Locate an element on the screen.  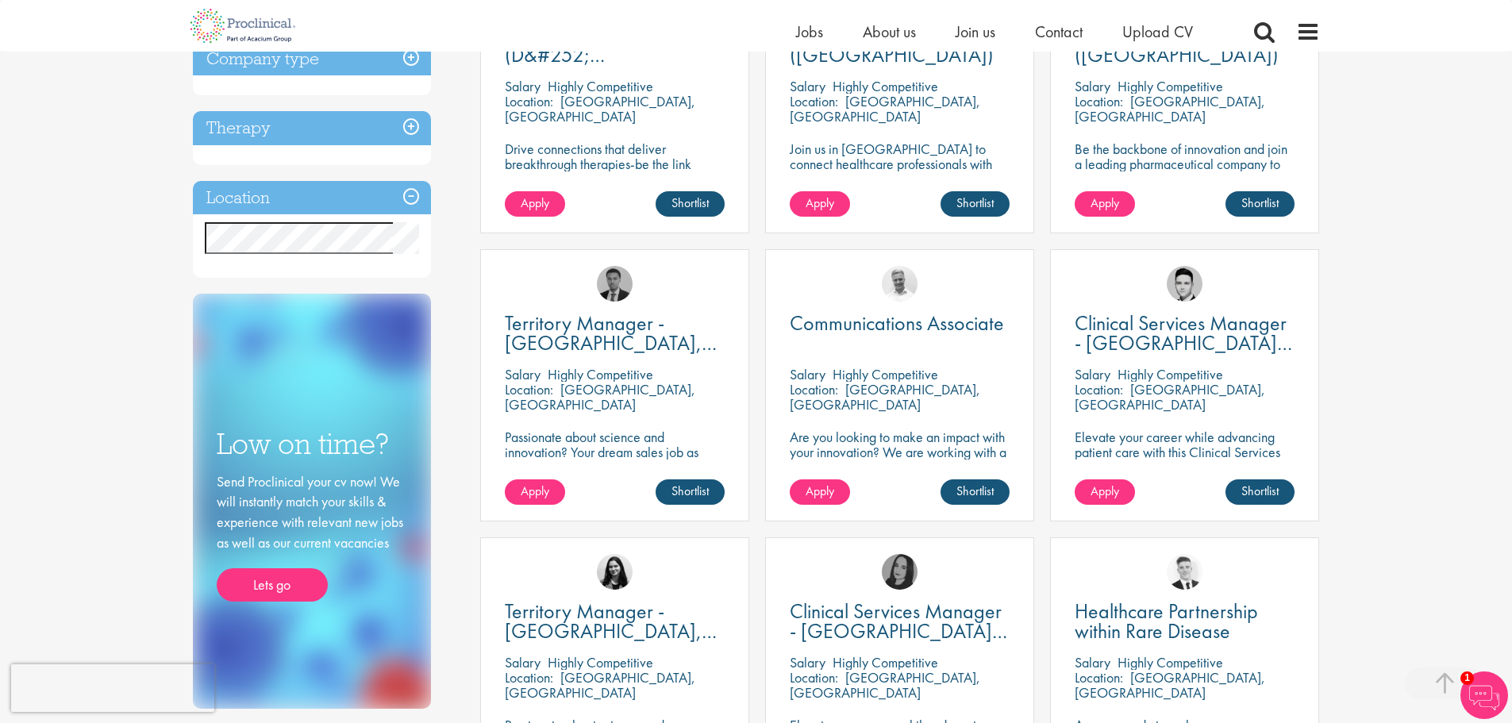
span: Communications Associate is located at coordinates (897, 323).